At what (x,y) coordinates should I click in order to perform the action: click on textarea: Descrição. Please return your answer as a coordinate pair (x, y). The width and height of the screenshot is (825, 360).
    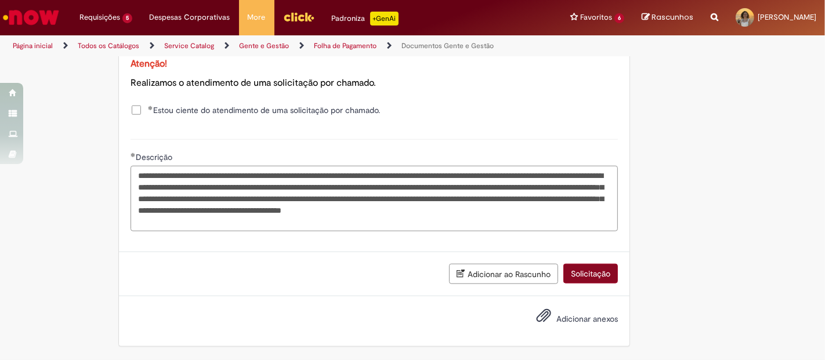
    Looking at the image, I should click on (374, 198).